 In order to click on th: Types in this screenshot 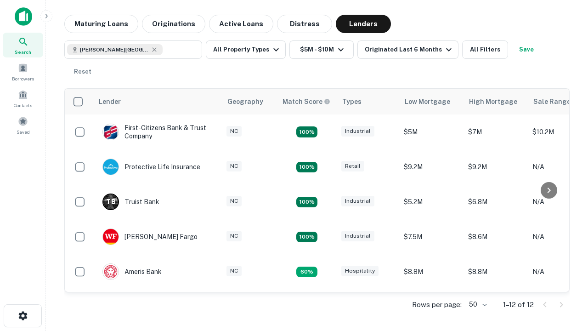, I will do `click(368, 101)`.